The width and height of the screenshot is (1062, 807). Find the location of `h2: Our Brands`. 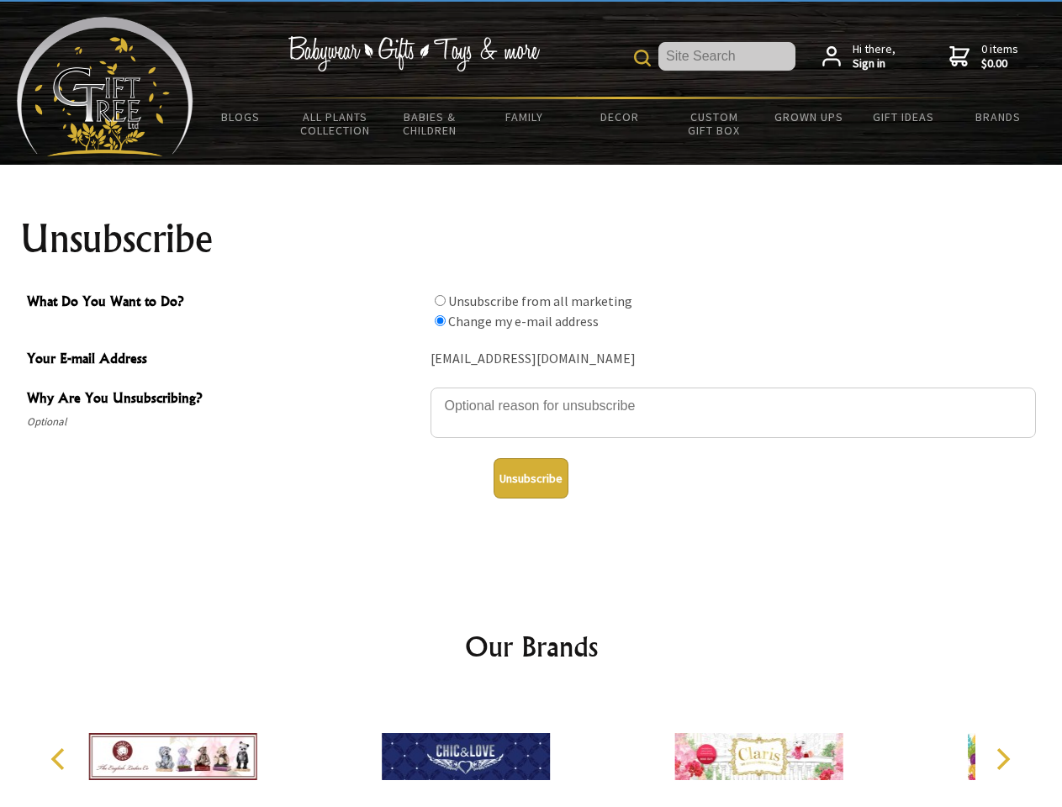

h2: Our Brands is located at coordinates (531, 646).